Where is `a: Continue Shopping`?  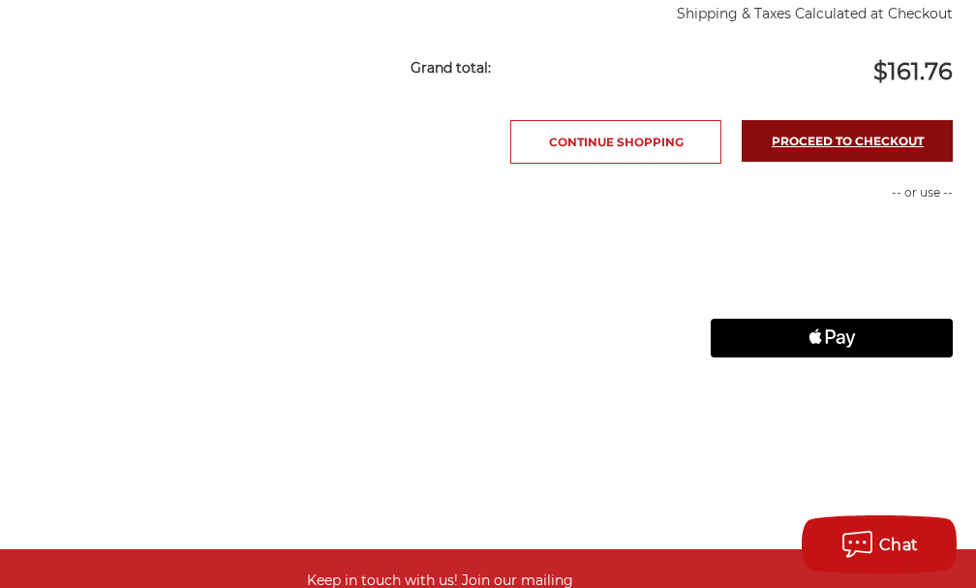 a: Continue Shopping is located at coordinates (616, 141).